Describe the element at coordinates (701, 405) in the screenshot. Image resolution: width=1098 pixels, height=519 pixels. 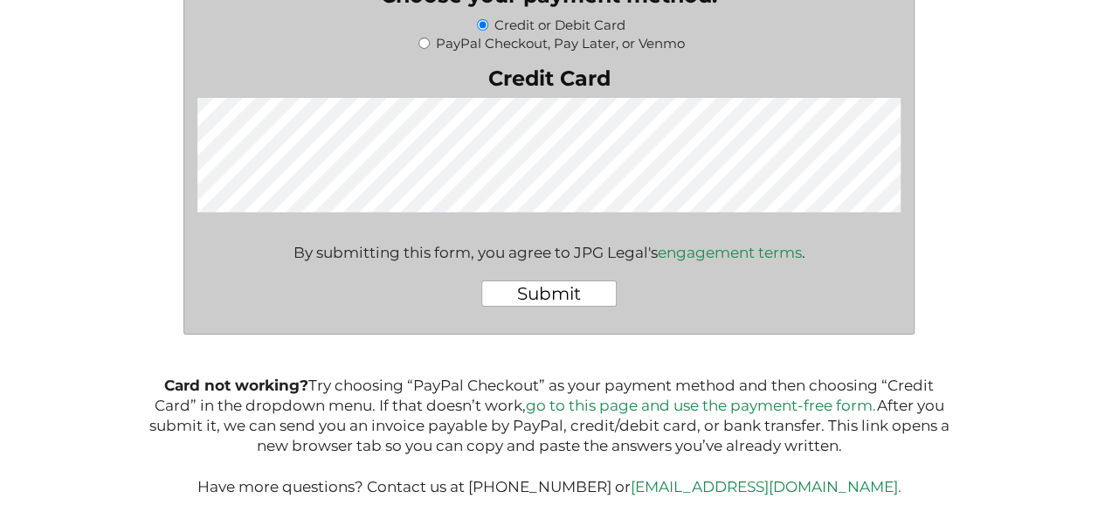
I see `a: go to this page and use the payment-free form.` at that location.